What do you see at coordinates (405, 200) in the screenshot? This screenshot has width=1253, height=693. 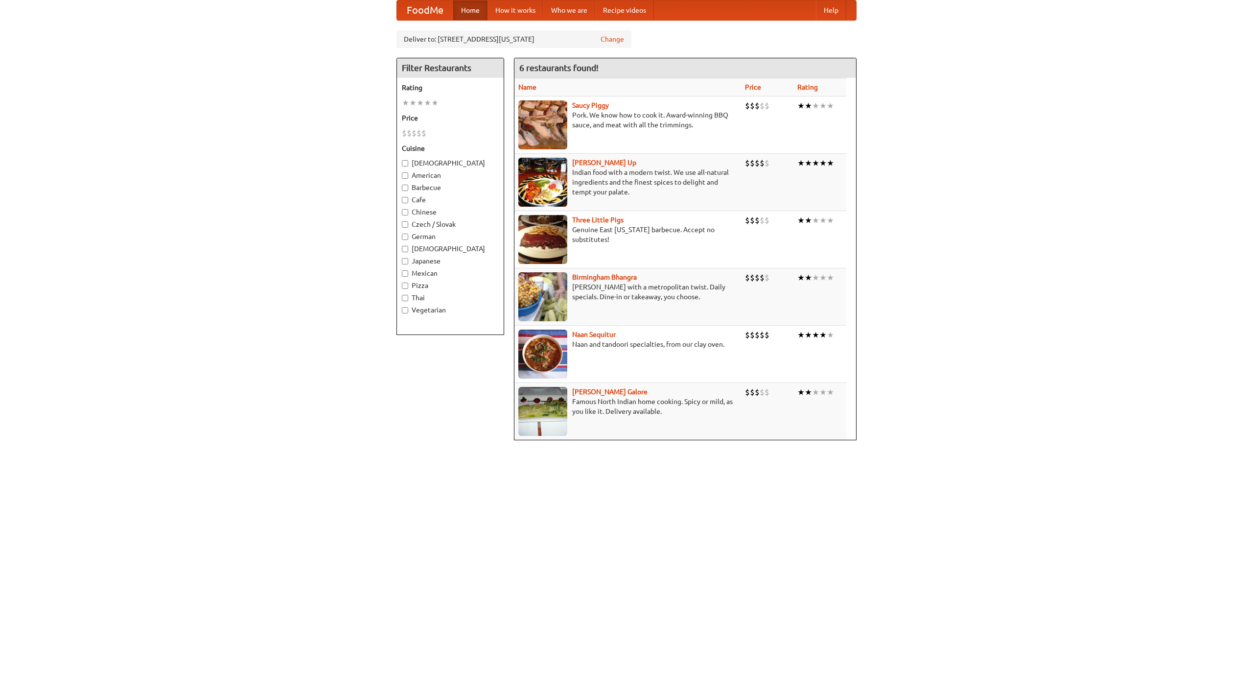 I see `input: Cafe` at bounding box center [405, 200].